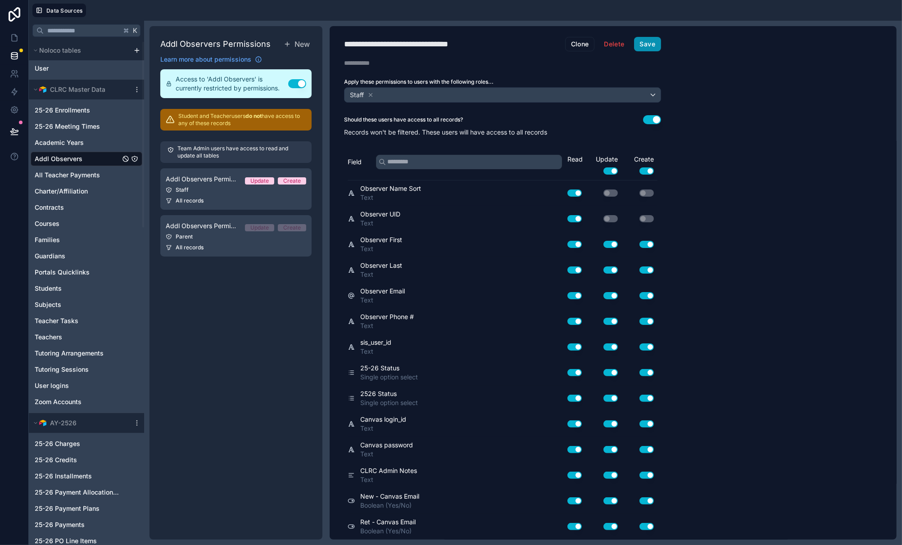  I want to click on span: Zoom Accounts, so click(58, 402).